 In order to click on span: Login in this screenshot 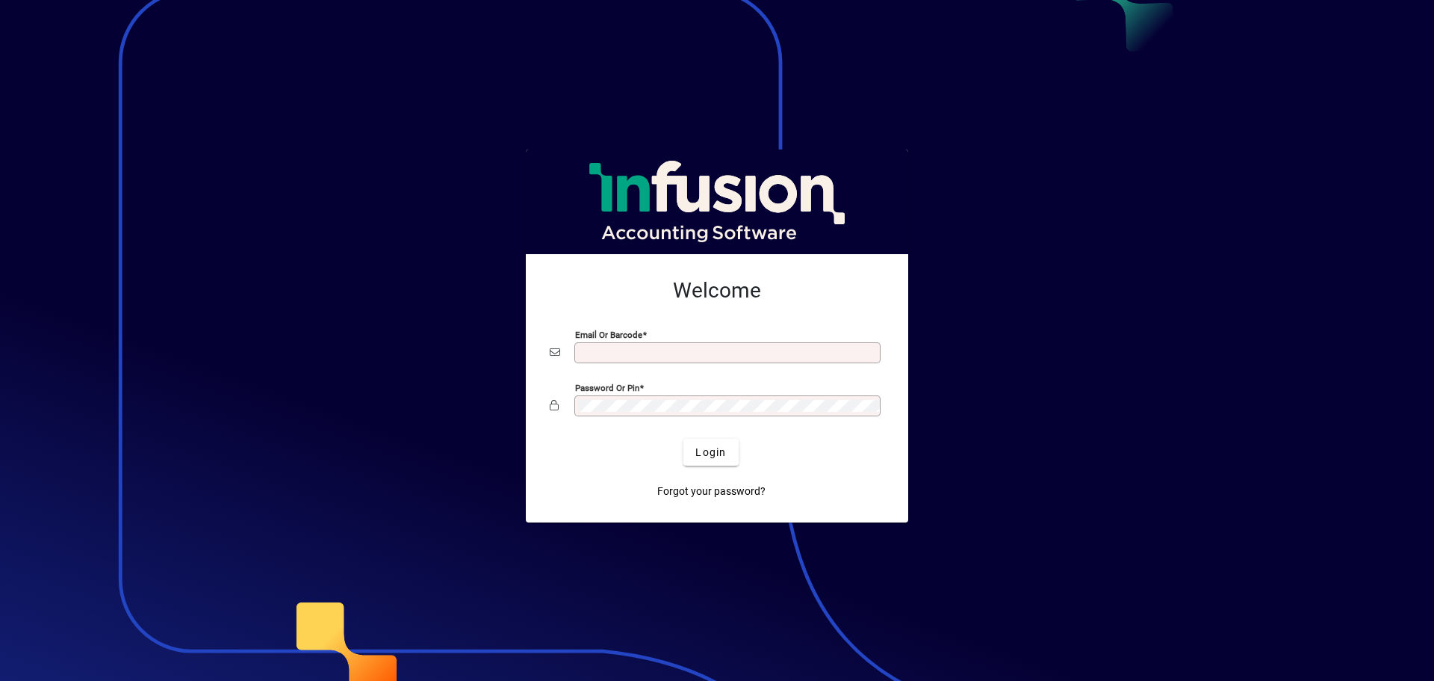, I will do `click(710, 452)`.